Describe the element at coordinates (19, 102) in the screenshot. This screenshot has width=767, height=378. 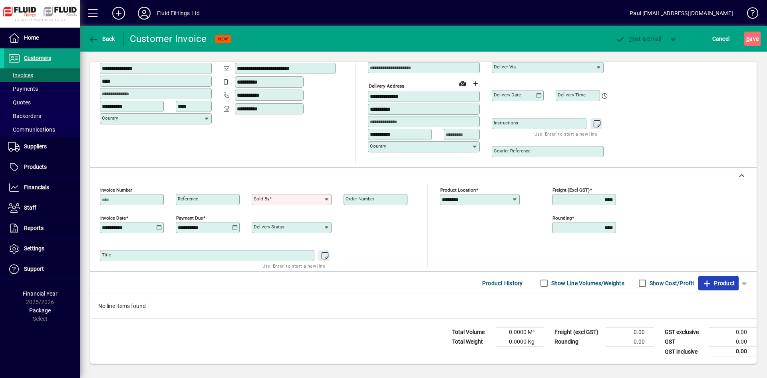
I see `span: Quotes` at that location.